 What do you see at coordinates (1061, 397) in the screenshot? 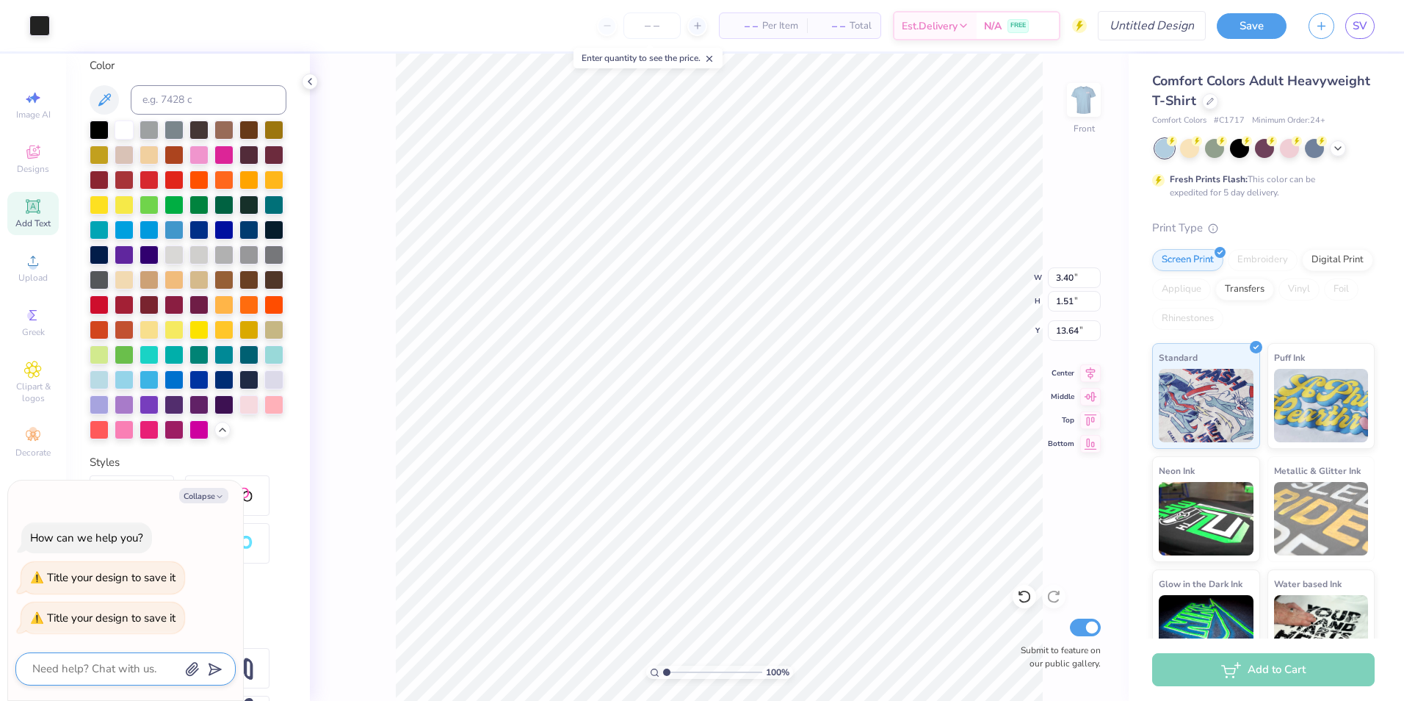
I see `span: Middle` at bounding box center [1061, 397].